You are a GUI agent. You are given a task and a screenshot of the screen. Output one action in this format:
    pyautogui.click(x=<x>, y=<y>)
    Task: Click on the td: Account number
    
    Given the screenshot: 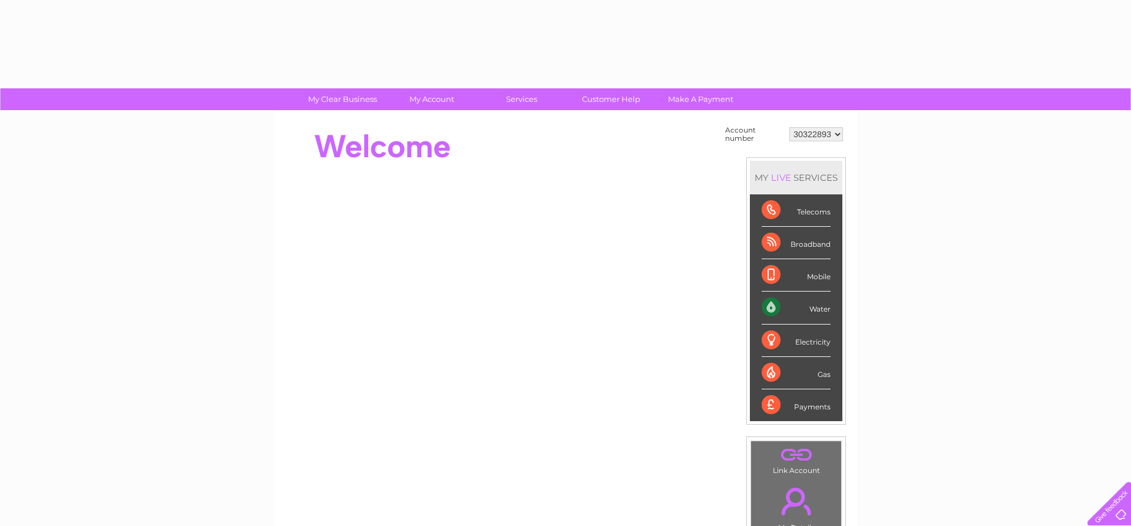 What is the action you would take?
    pyautogui.click(x=754, y=134)
    